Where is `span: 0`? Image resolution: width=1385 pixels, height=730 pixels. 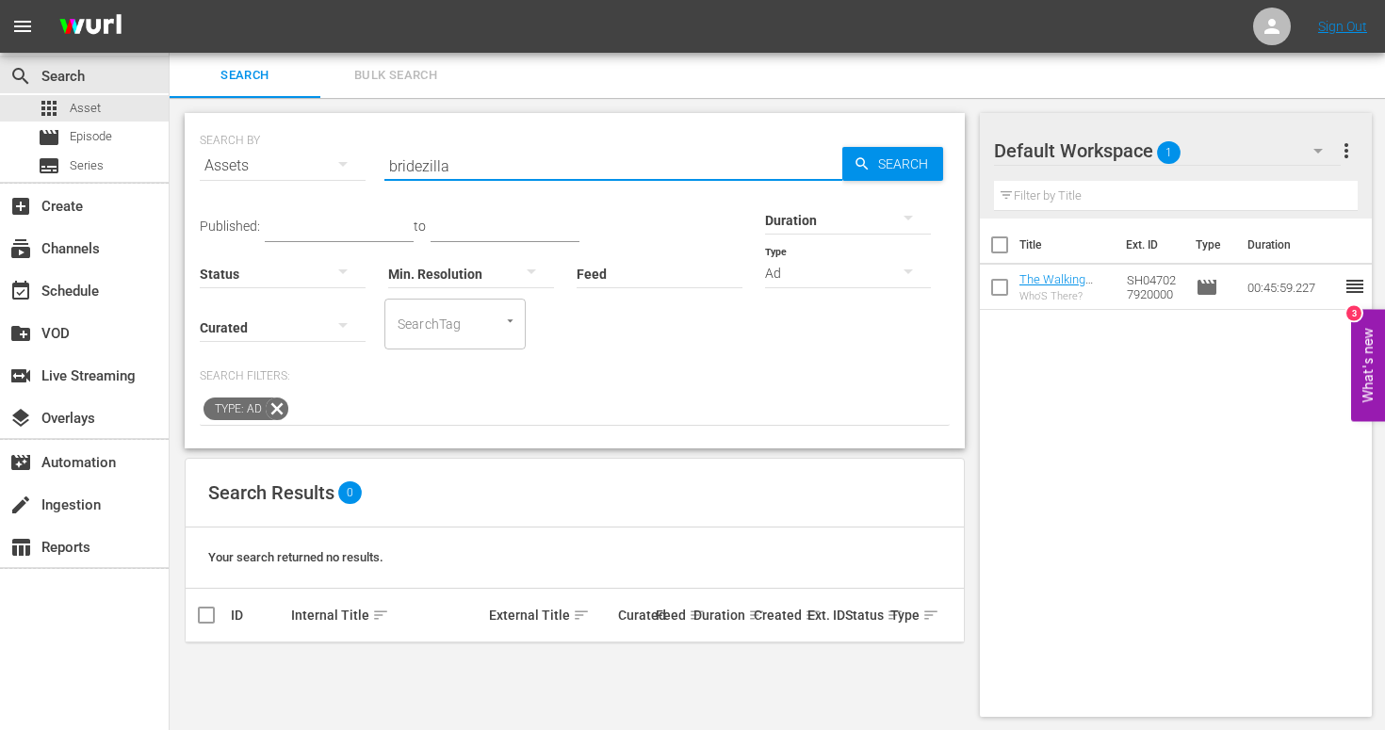
span: 0 is located at coordinates (350, 493).